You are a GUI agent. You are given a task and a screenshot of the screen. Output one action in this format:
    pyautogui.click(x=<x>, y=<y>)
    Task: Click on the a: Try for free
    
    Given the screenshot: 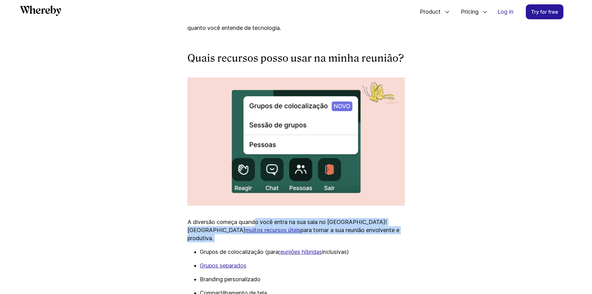 What is the action you would take?
    pyautogui.click(x=545, y=12)
    